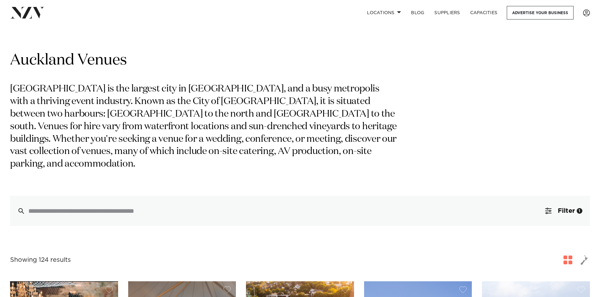 This screenshot has width=600, height=297. I want to click on div: 1, so click(579, 211).